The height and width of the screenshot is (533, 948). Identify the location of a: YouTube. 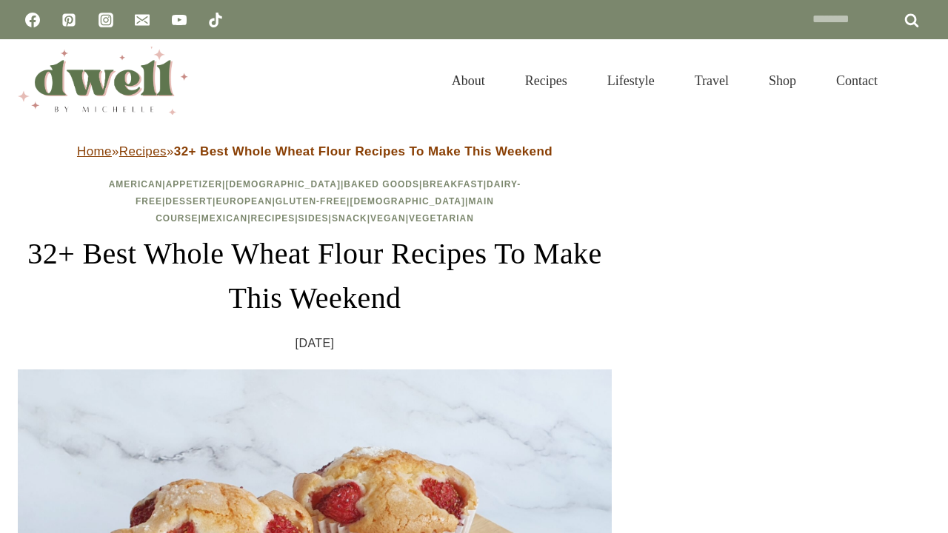
(179, 20).